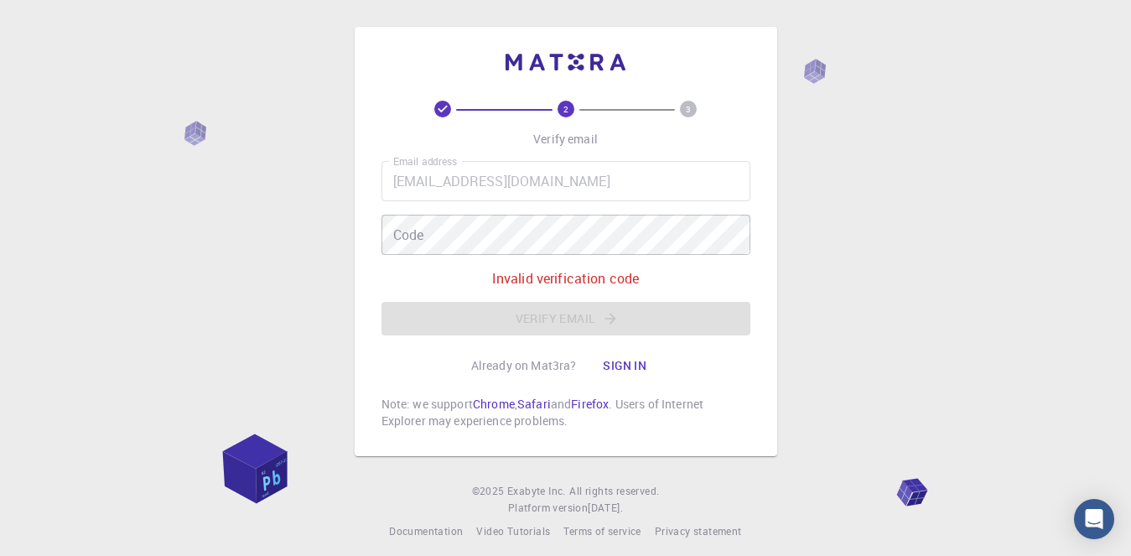 The width and height of the screenshot is (1131, 556). I want to click on span: Platform version, so click(547, 508).